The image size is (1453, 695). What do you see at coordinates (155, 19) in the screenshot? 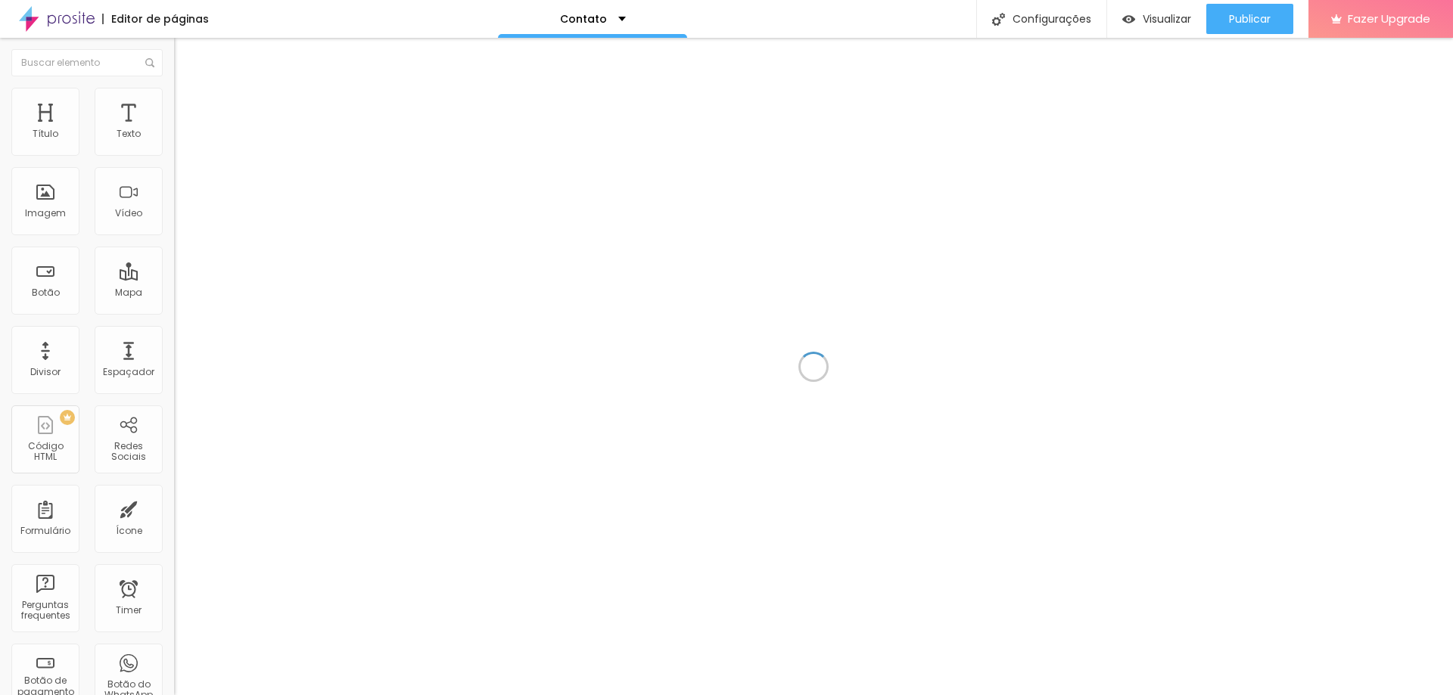
I see `div: Editor de páginas` at bounding box center [155, 19].